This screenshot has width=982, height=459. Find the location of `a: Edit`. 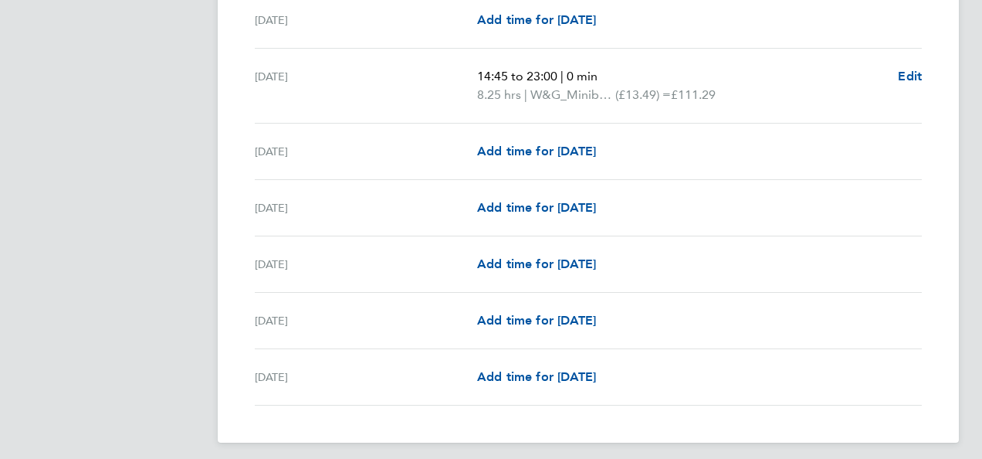

a: Edit is located at coordinates (910, 76).